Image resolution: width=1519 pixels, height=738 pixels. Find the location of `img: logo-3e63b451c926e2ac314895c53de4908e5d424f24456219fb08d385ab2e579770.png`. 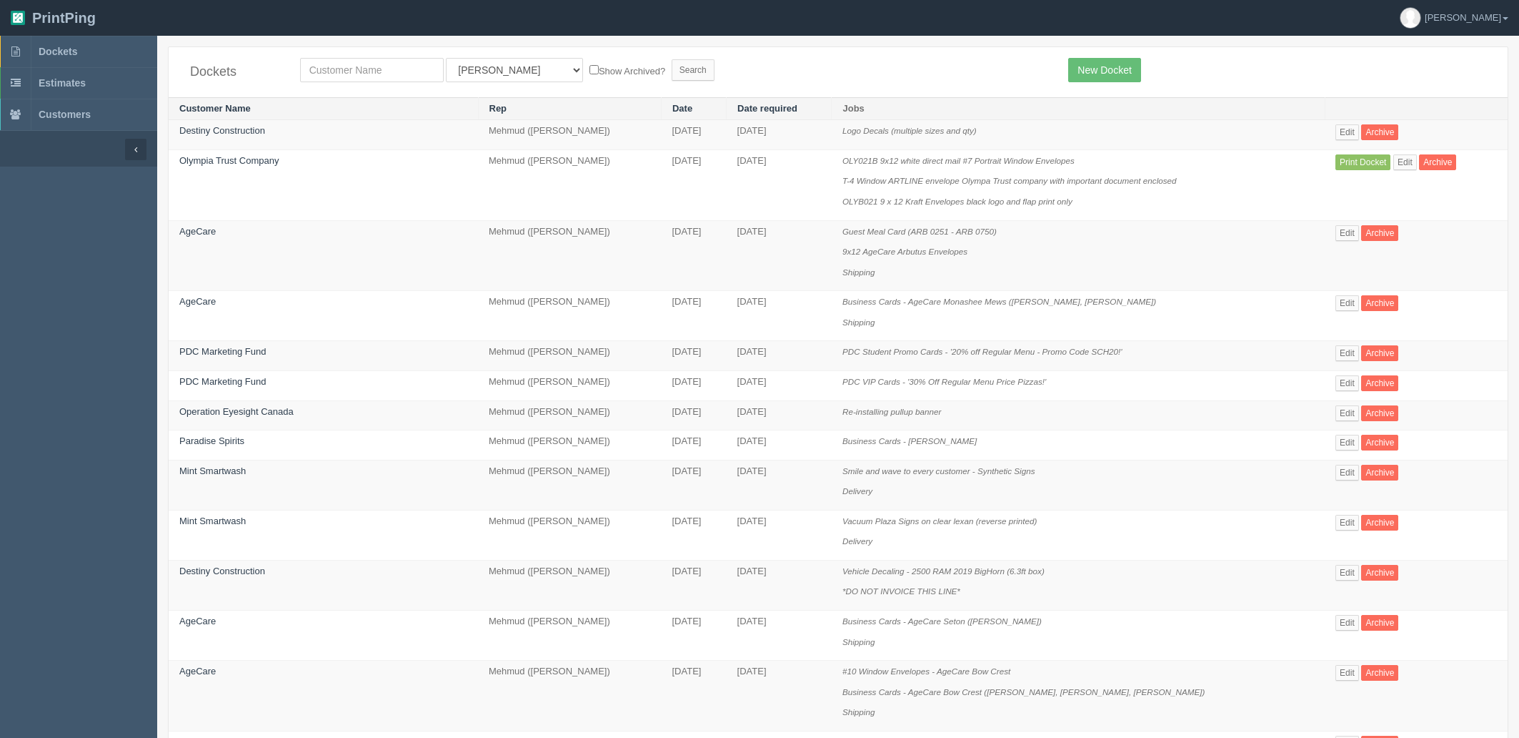

img: logo-3e63b451c926e2ac314895c53de4908e5d424f24456219fb08d385ab2e579770.png is located at coordinates (18, 18).